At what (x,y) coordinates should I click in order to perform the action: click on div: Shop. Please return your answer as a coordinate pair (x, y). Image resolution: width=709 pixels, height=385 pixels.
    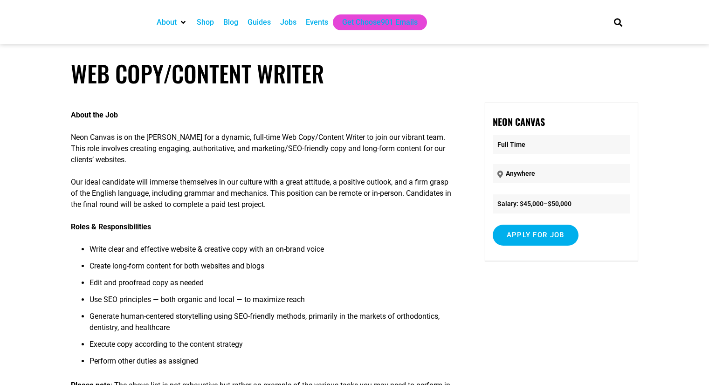
    Looking at the image, I should click on (205, 22).